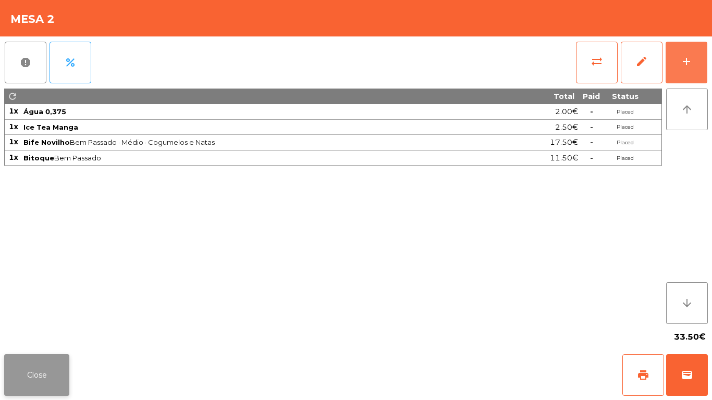 This screenshot has width=712, height=400. What do you see at coordinates (264, 142) in the screenshot?
I see `span: Bem Passado · Médio · Cogumelos e Natas` at bounding box center [264, 142].